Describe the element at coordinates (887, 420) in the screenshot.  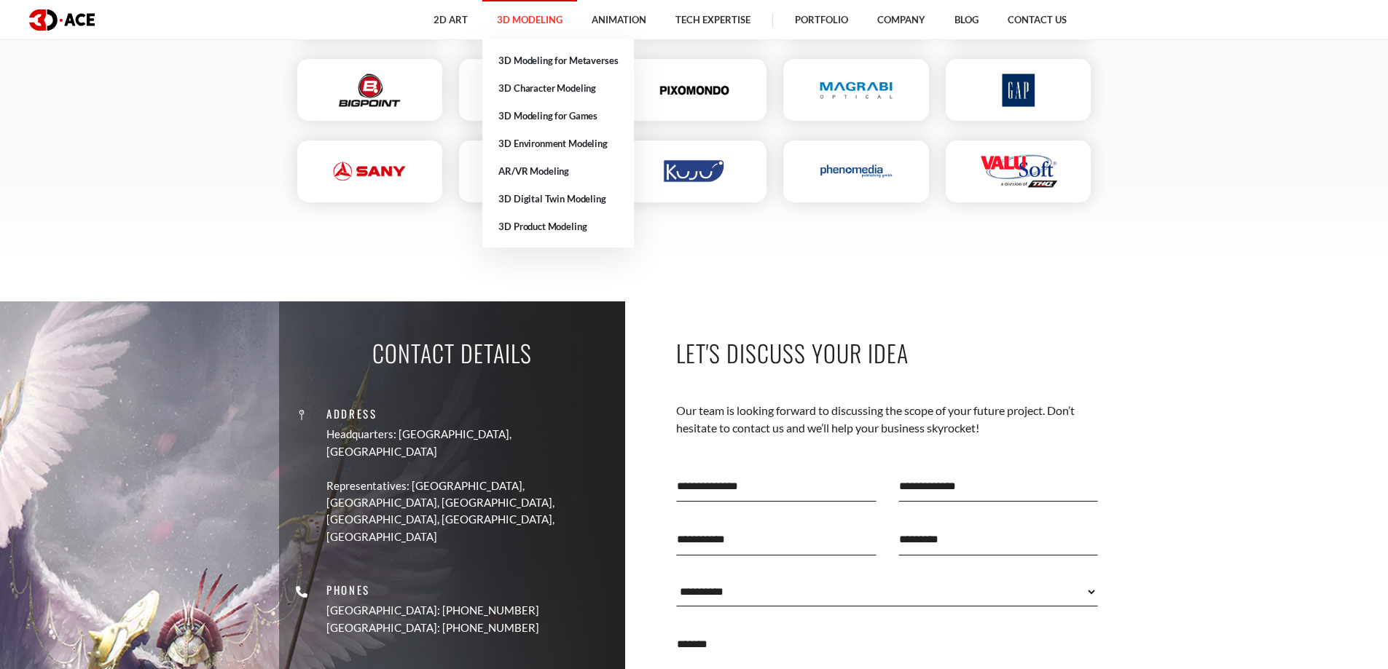
I see `p: Our team is looking forward to discussing the scope of your future project. Don’t hesitate to con...` at that location.